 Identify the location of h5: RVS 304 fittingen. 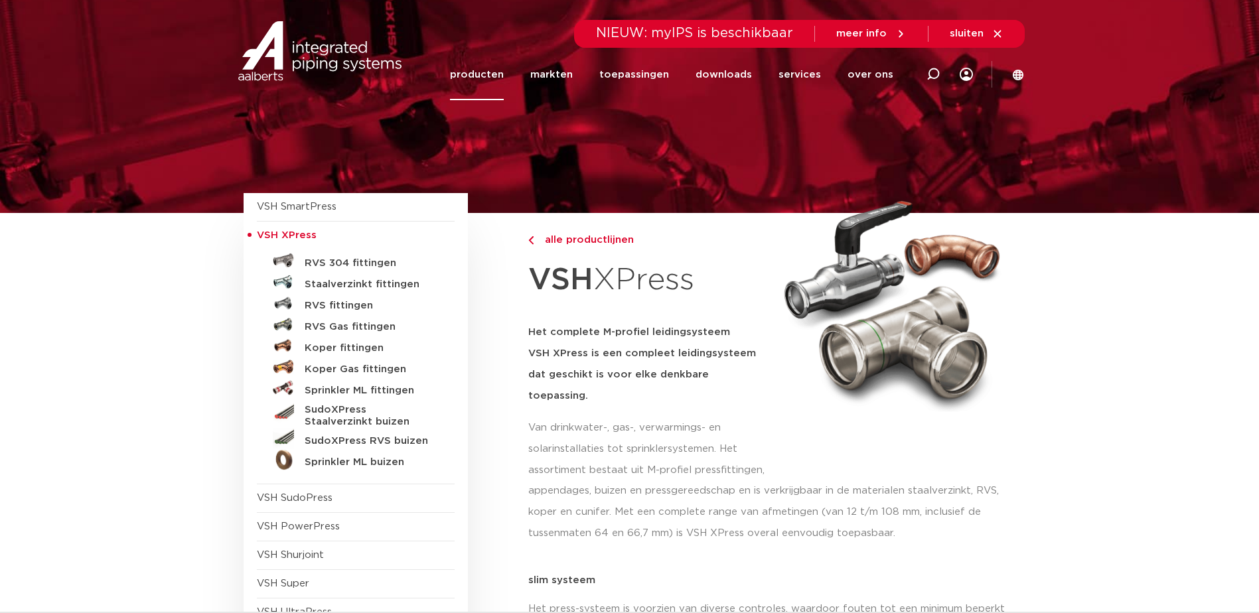
(370, 263).